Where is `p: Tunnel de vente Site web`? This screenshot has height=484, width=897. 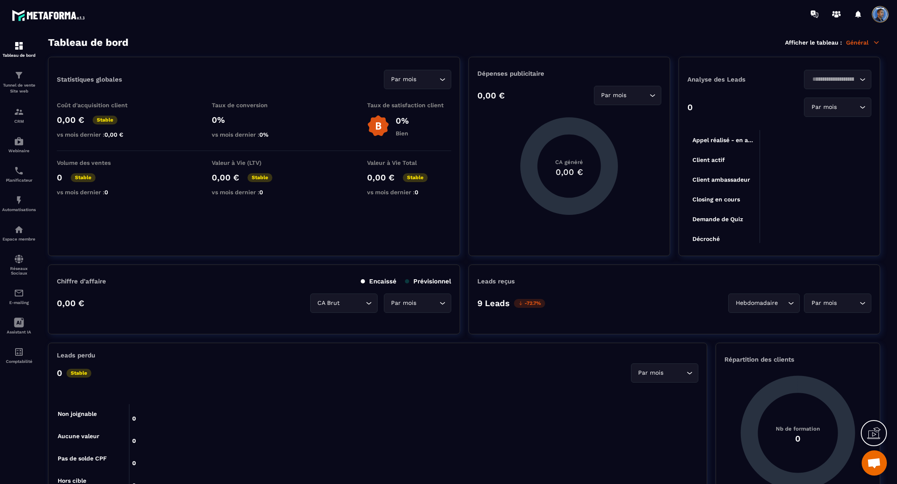
p: Tunnel de vente Site web is located at coordinates (19, 88).